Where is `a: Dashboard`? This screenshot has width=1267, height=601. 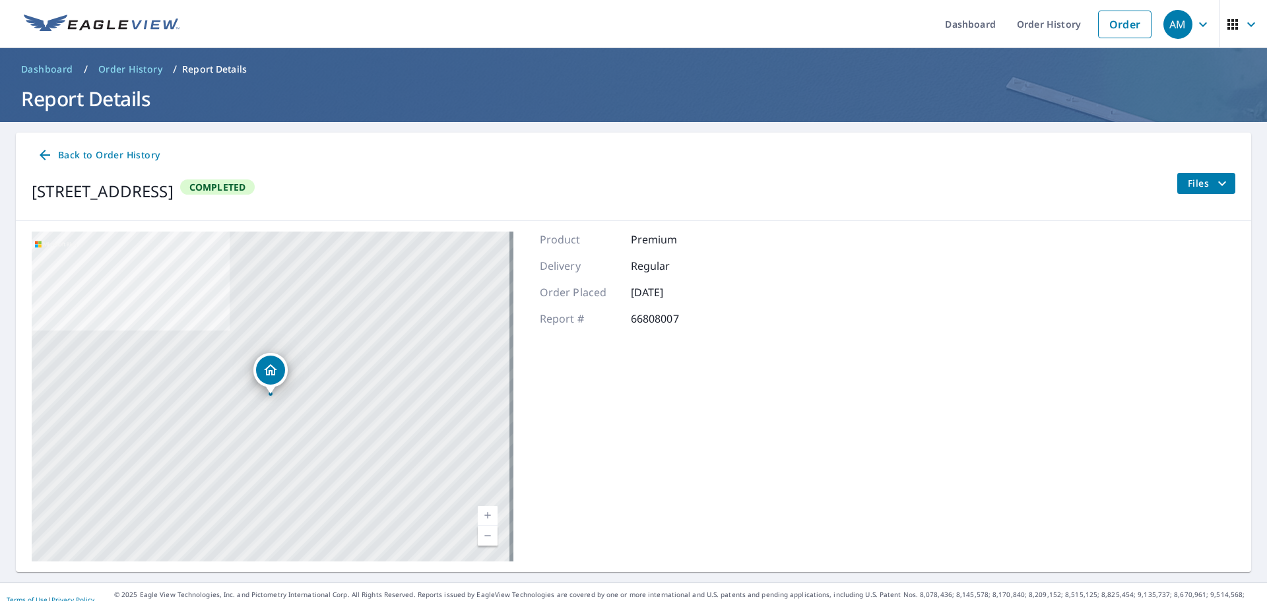 a: Dashboard is located at coordinates (47, 69).